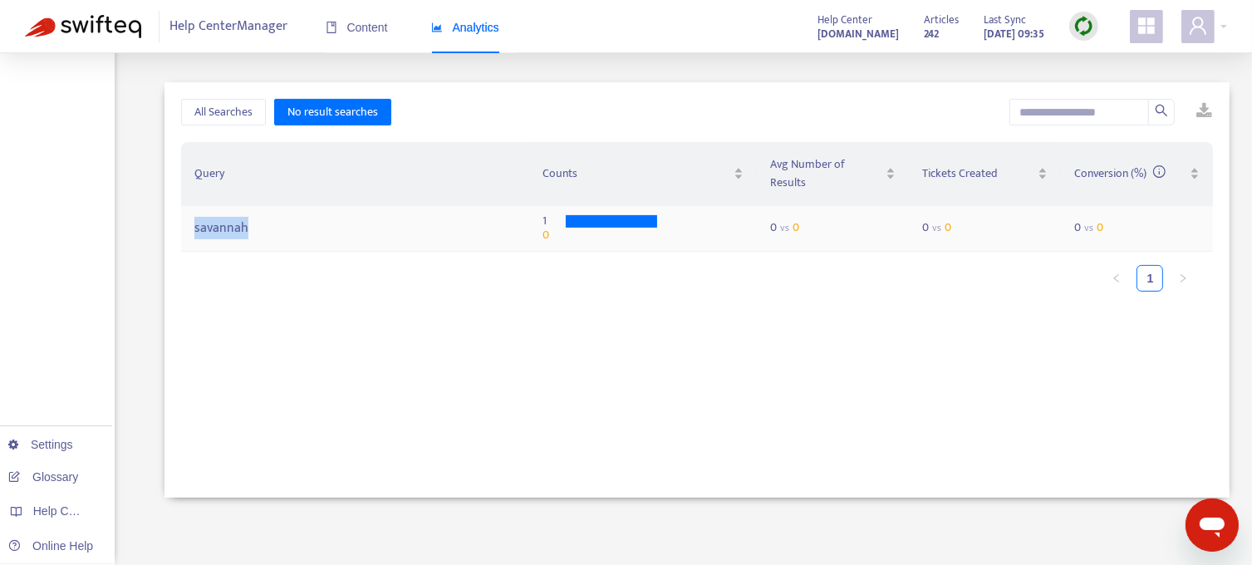  Describe the element at coordinates (1119, 173) in the screenshot. I see `span: Conversion (%)` at that location.